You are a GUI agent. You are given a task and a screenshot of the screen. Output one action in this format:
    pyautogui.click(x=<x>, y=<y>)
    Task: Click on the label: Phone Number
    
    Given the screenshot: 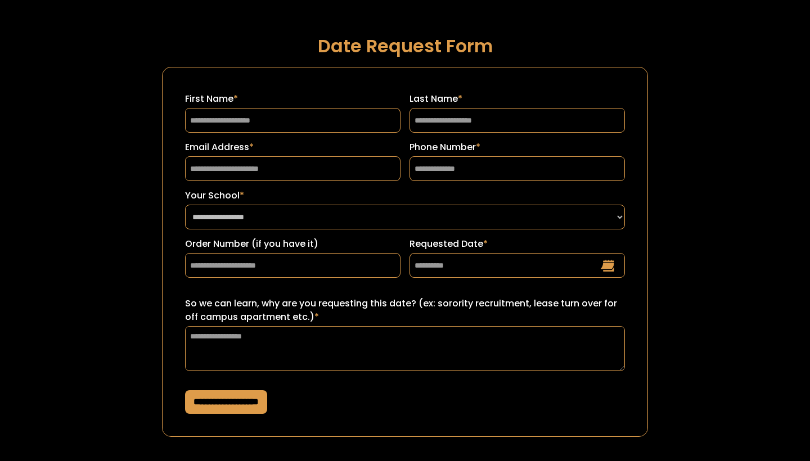 What is the action you would take?
    pyautogui.click(x=517, y=147)
    